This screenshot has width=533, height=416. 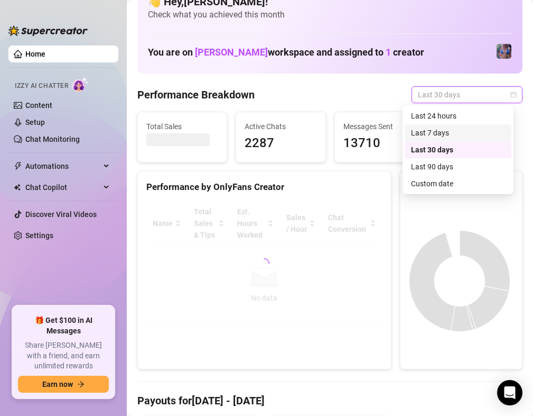 What do you see at coordinates (504, 51) in the screenshot?
I see `img: Jaylie` at bounding box center [504, 51].